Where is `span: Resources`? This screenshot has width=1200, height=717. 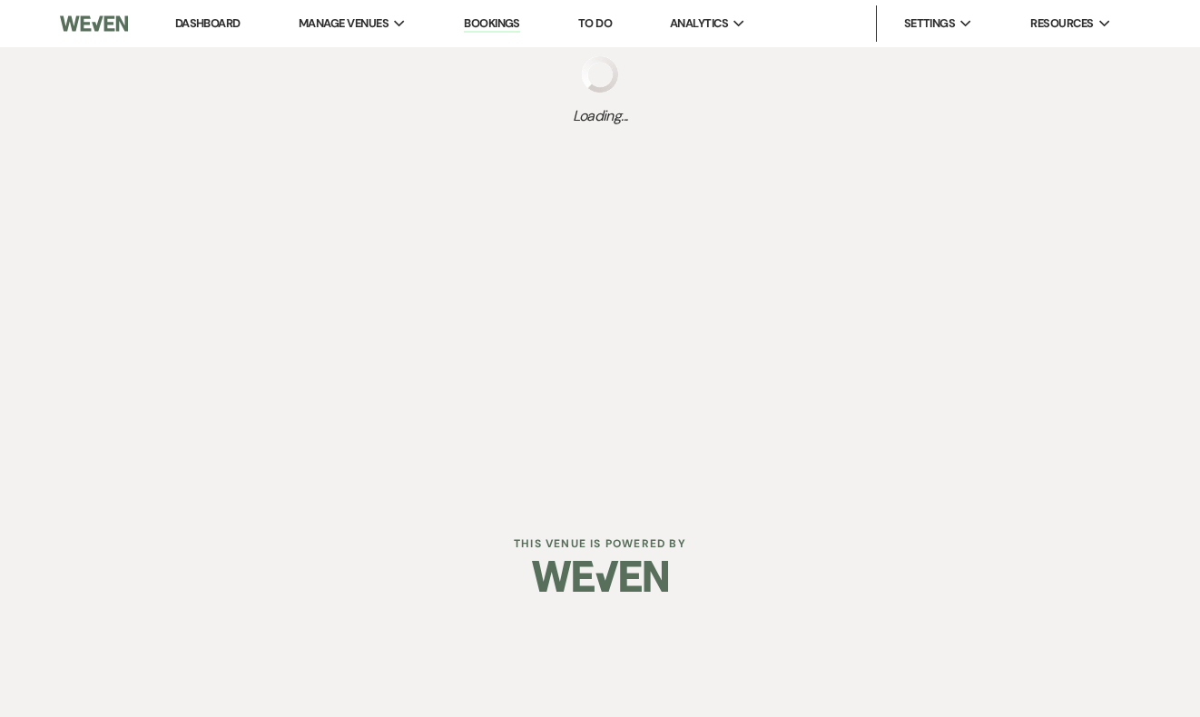 span: Resources is located at coordinates (1061, 24).